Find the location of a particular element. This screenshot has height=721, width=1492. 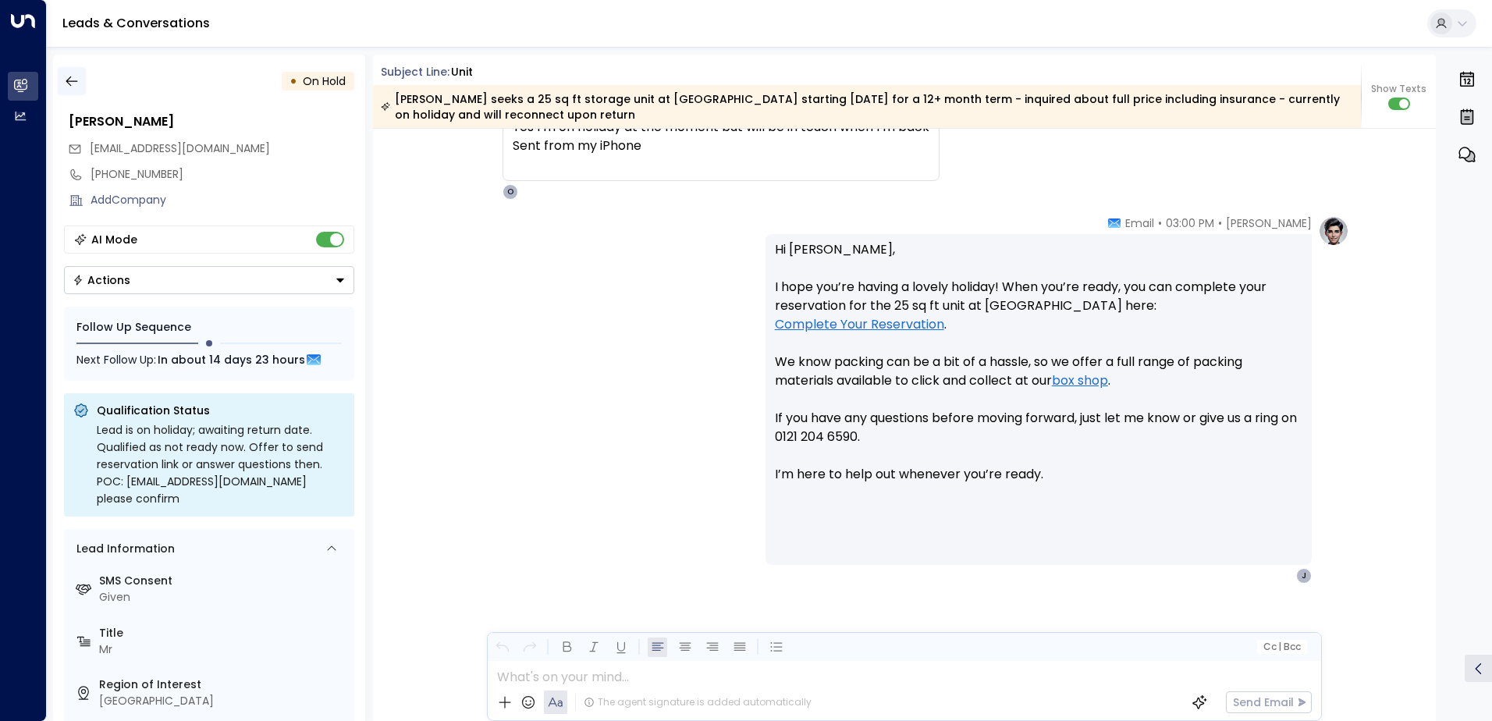

span: 03:00 PM is located at coordinates (1190, 223).